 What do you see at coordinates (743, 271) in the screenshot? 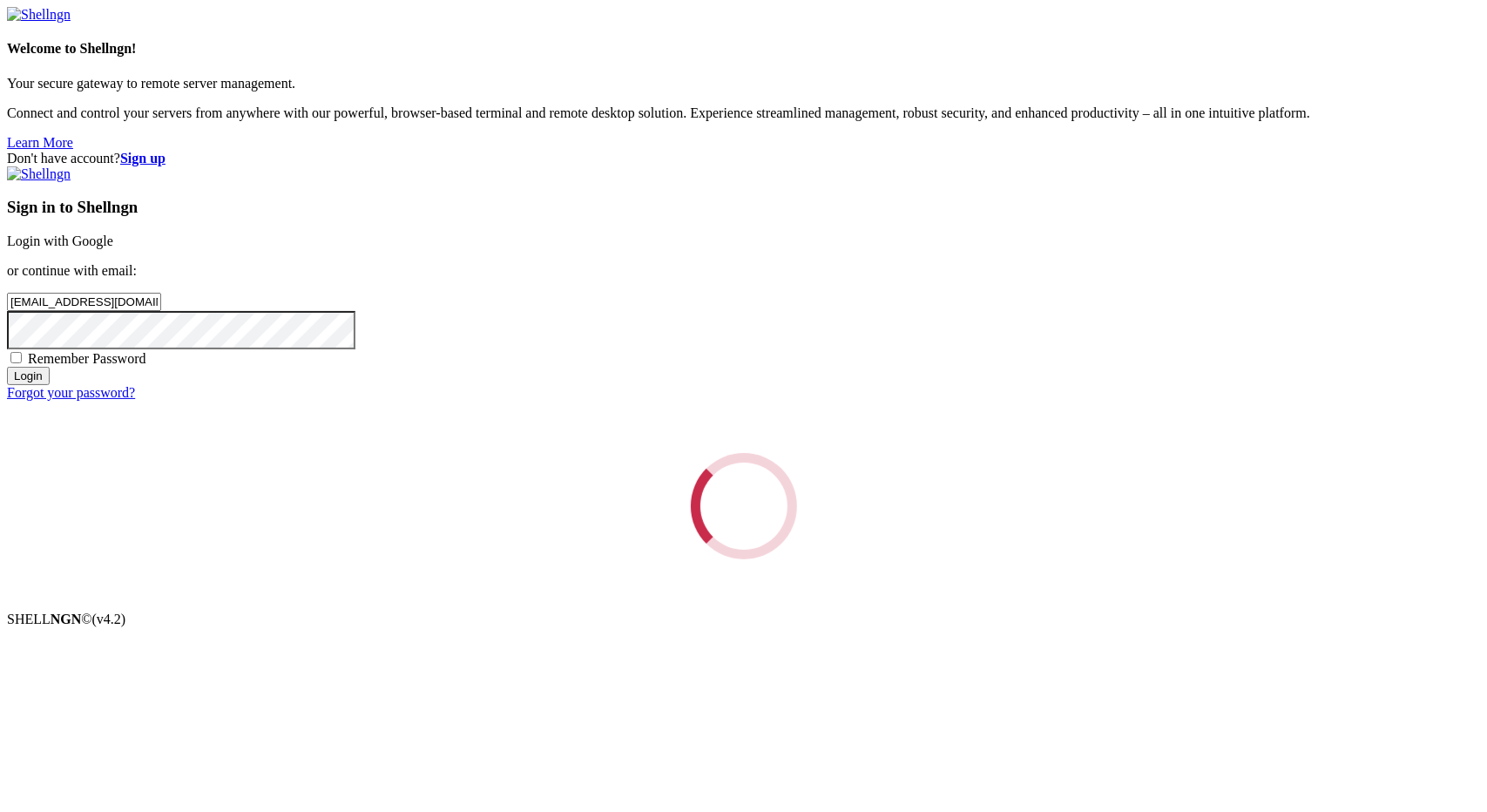
I see `p: or continue with email:` at bounding box center [743, 271].